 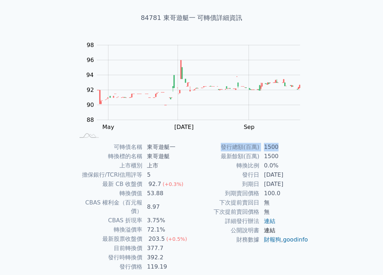 What do you see at coordinates (90, 90) in the screenshot?
I see `tspan: 92` at bounding box center [90, 90].